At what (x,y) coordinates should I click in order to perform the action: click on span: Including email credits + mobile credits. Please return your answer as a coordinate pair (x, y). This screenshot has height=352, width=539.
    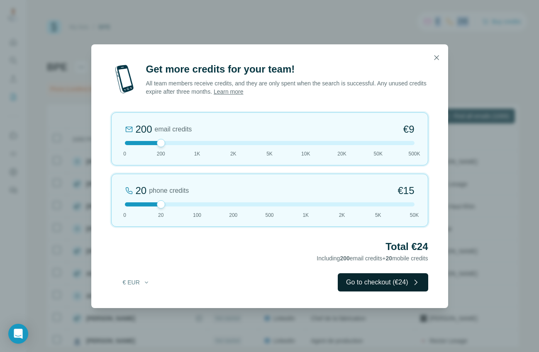
    Looking at the image, I should click on (372, 258).